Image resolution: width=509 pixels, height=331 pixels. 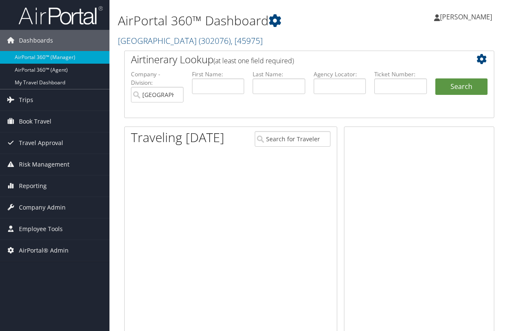 What do you see at coordinates (279, 74) in the screenshot?
I see `label: Last Name:` at bounding box center [279, 74].